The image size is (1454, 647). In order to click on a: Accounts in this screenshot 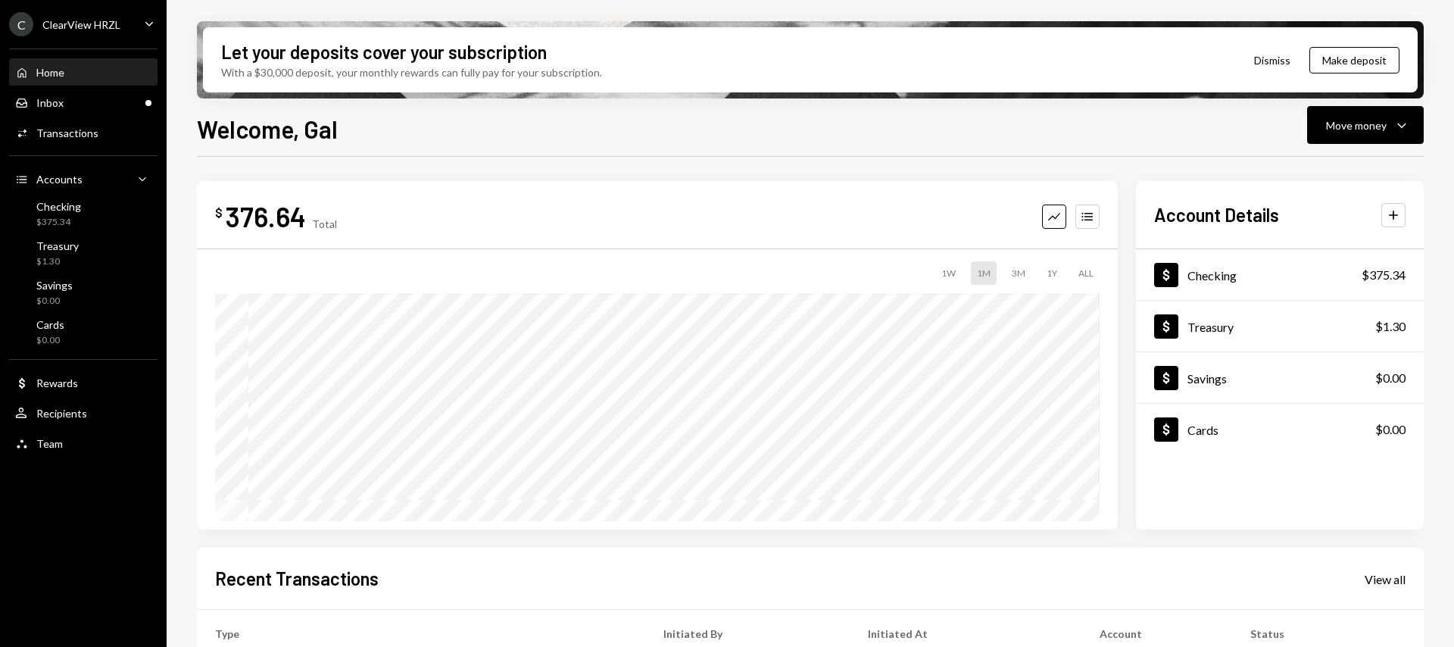, I will do `click(83, 179)`.